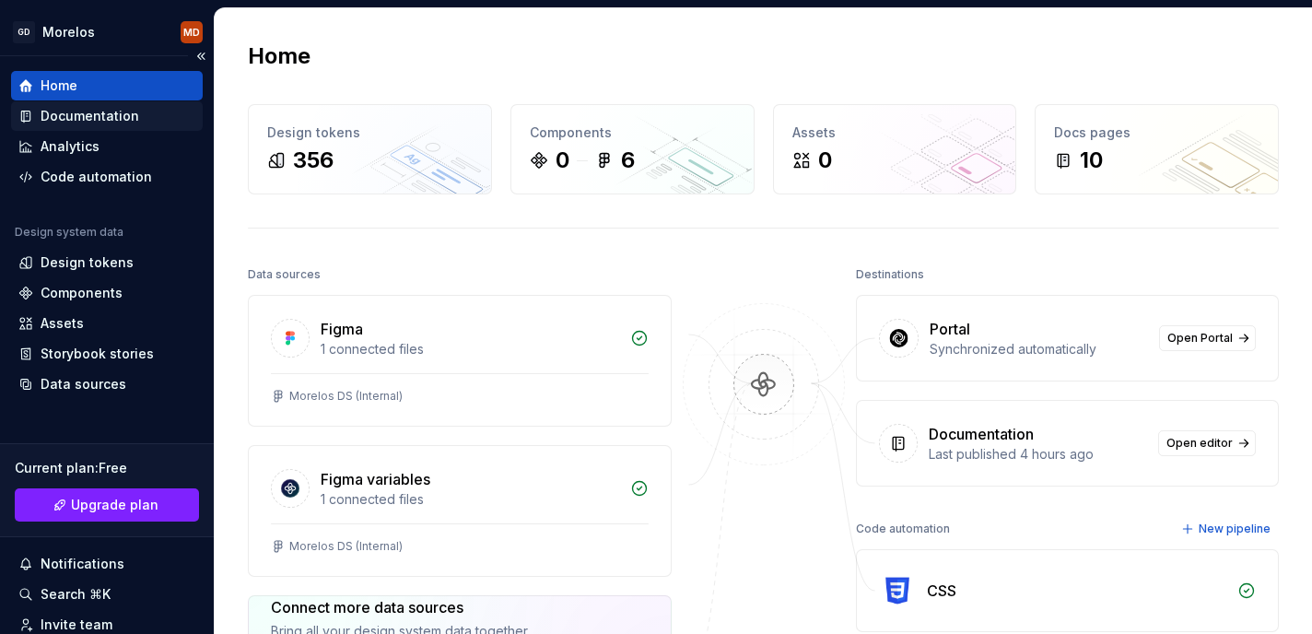 Image resolution: width=1312 pixels, height=634 pixels. Describe the element at coordinates (107, 262) in the screenshot. I see `a: Design tokens` at that location.